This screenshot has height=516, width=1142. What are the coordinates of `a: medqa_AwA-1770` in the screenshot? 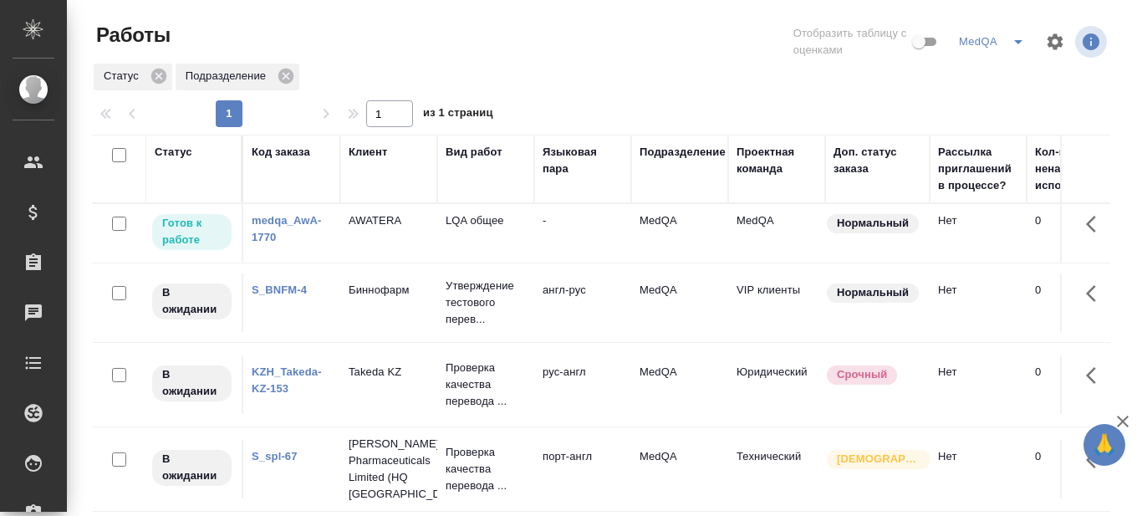 It's located at (287, 228).